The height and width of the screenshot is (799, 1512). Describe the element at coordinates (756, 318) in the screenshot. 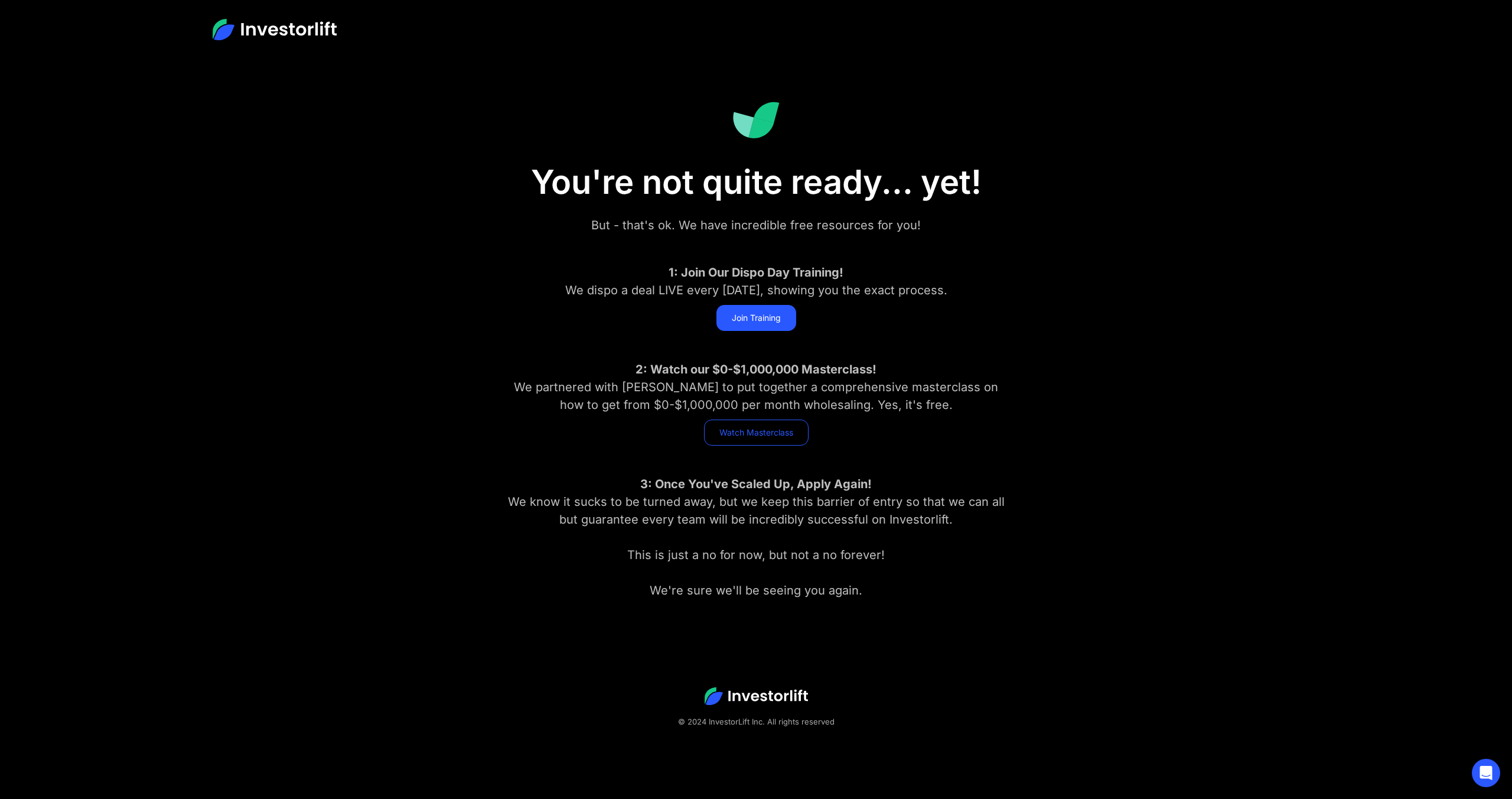

I see `a: Join Training` at that location.